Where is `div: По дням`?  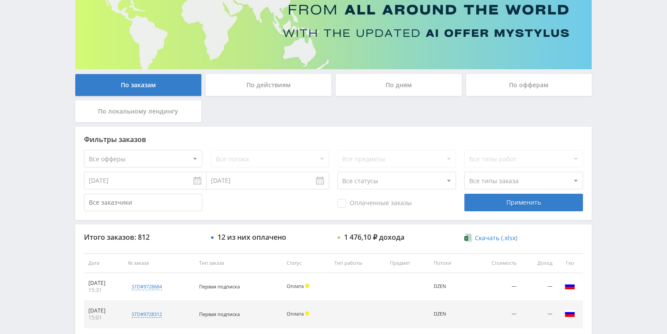
div: По дням is located at coordinates (399, 85).